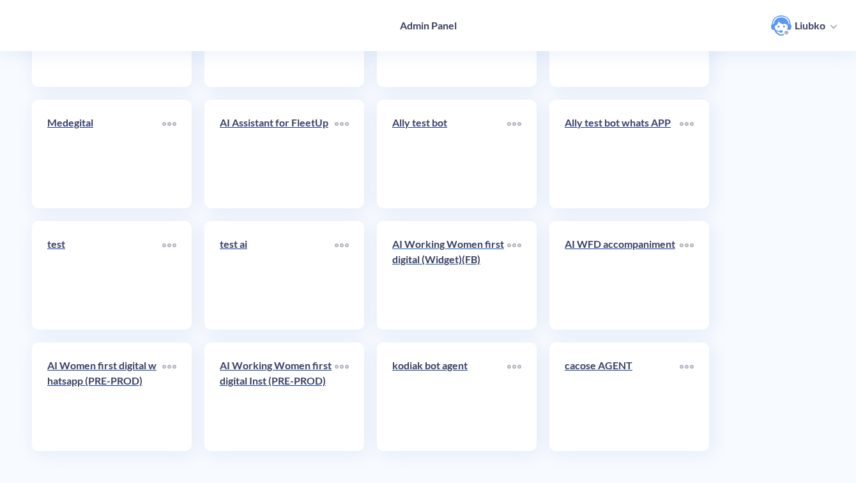 This screenshot has width=856, height=483. Describe the element at coordinates (782, 26) in the screenshot. I see `img: user photo` at that location.